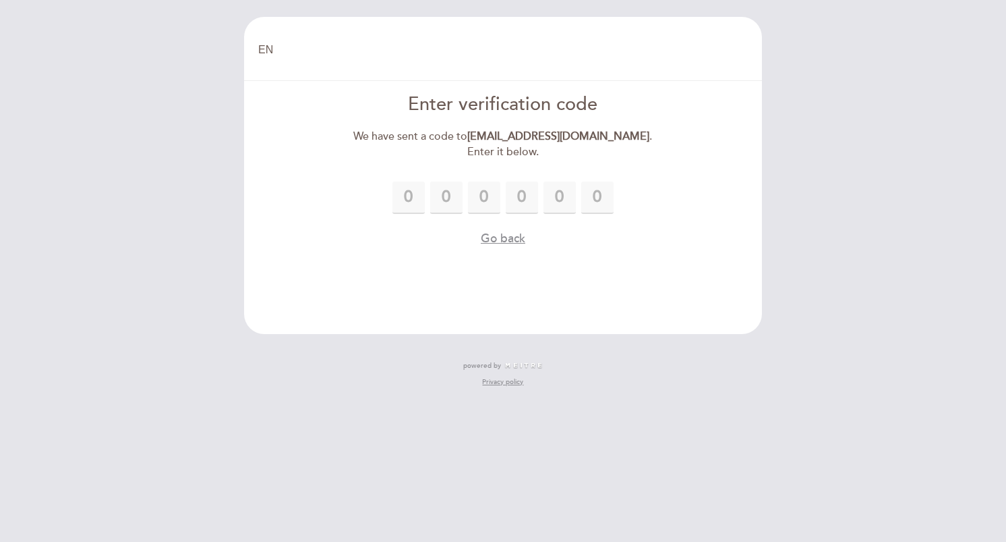  Describe the element at coordinates (503, 366) in the screenshot. I see `a: powered by` at that location.